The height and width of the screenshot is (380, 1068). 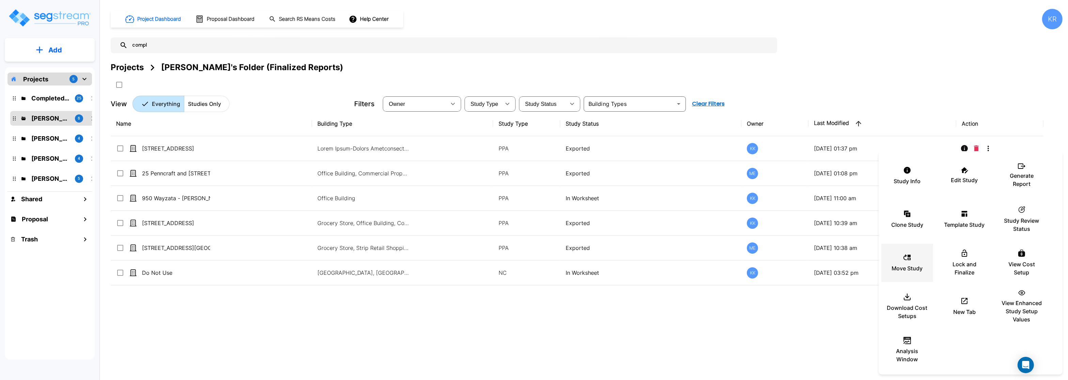 What do you see at coordinates (964, 312) in the screenshot?
I see `p: New Tab` at bounding box center [964, 312].